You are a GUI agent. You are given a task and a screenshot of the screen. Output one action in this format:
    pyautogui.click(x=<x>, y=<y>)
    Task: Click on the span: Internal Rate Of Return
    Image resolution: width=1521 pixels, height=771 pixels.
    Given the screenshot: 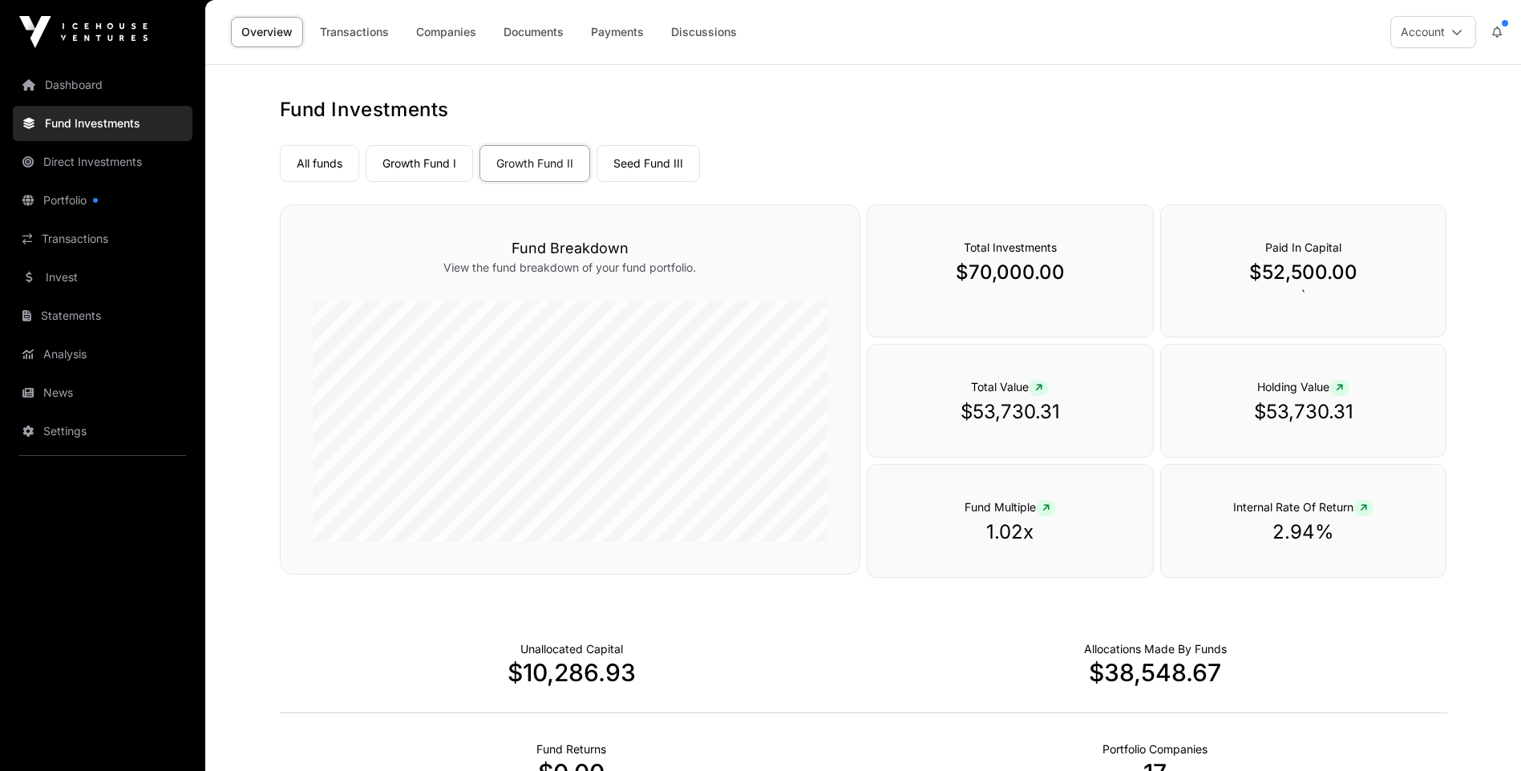 What is the action you would take?
    pyautogui.click(x=1303, y=507)
    